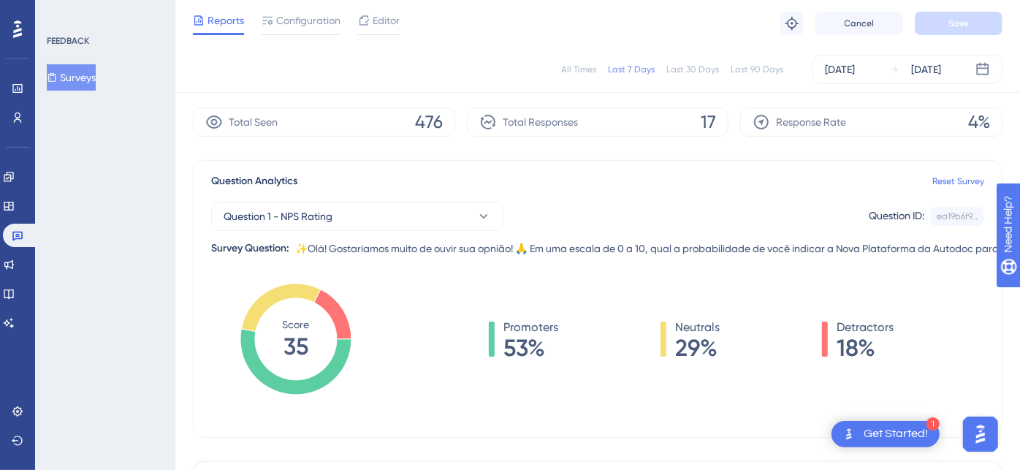 Image resolution: width=1020 pixels, height=470 pixels. I want to click on span: 53%, so click(530, 348).